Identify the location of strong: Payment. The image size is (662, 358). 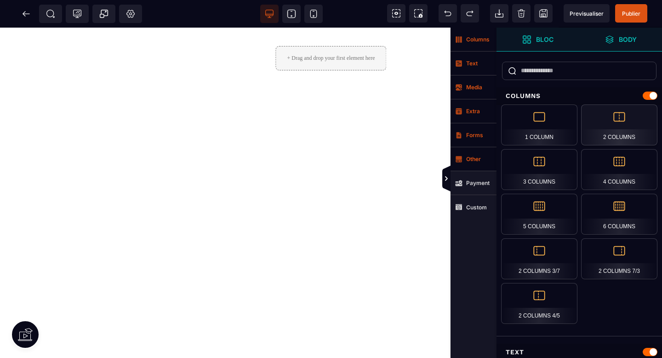
(477, 182).